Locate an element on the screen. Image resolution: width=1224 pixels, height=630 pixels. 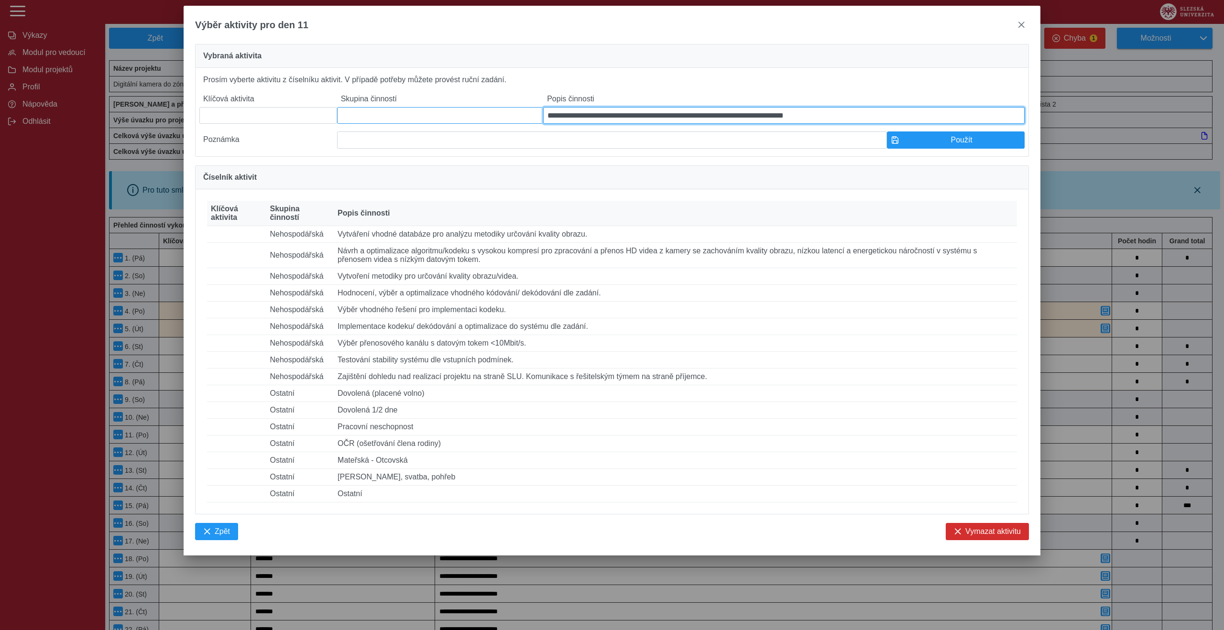
span: Výběr aktivity pro den 11 is located at coordinates (252, 25).